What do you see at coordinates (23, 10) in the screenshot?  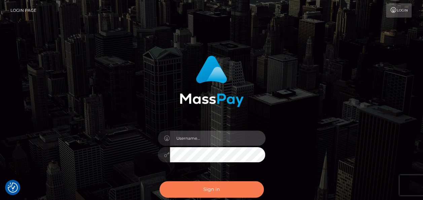 I see `a: Login Page` at bounding box center [23, 10].